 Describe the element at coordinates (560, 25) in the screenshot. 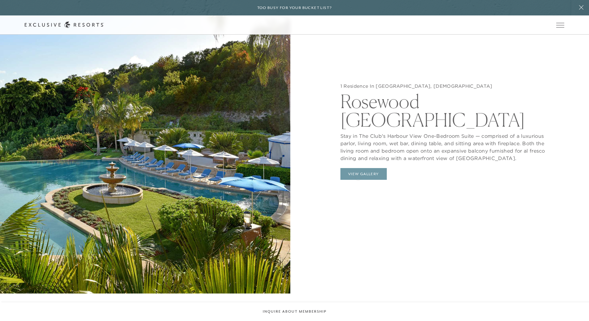

I see `button: Open navigation` at that location.